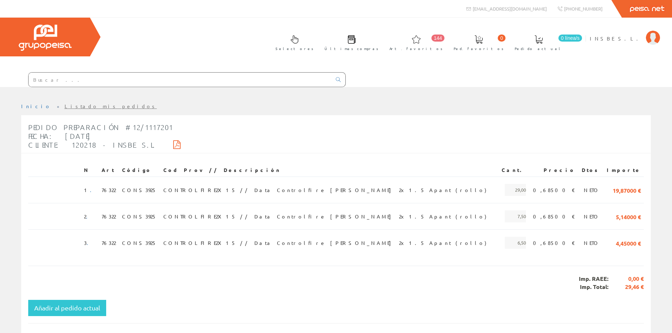 Image resolution: width=672 pixels, height=333 pixels. I want to click on span: 29,00, so click(515, 190).